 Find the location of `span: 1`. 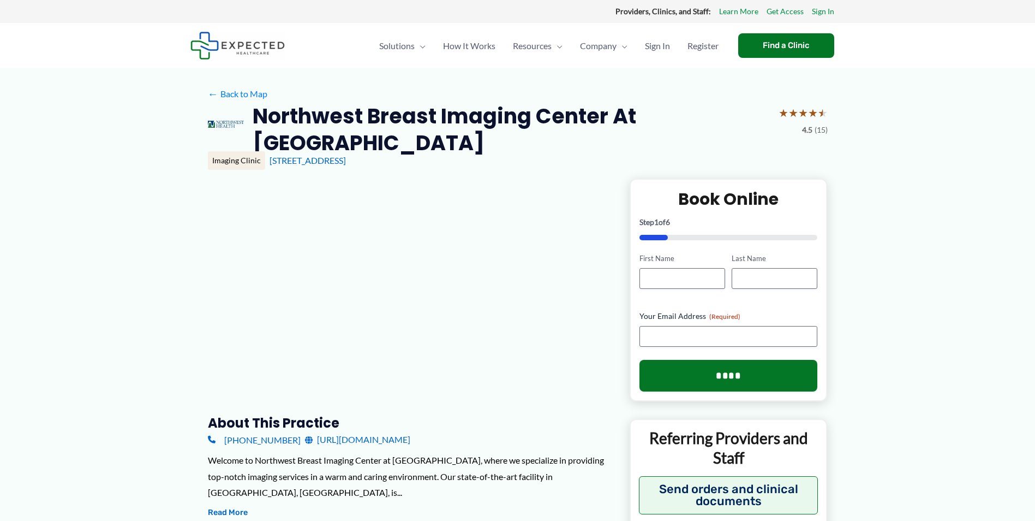

span: 1 is located at coordinates (657, 222).